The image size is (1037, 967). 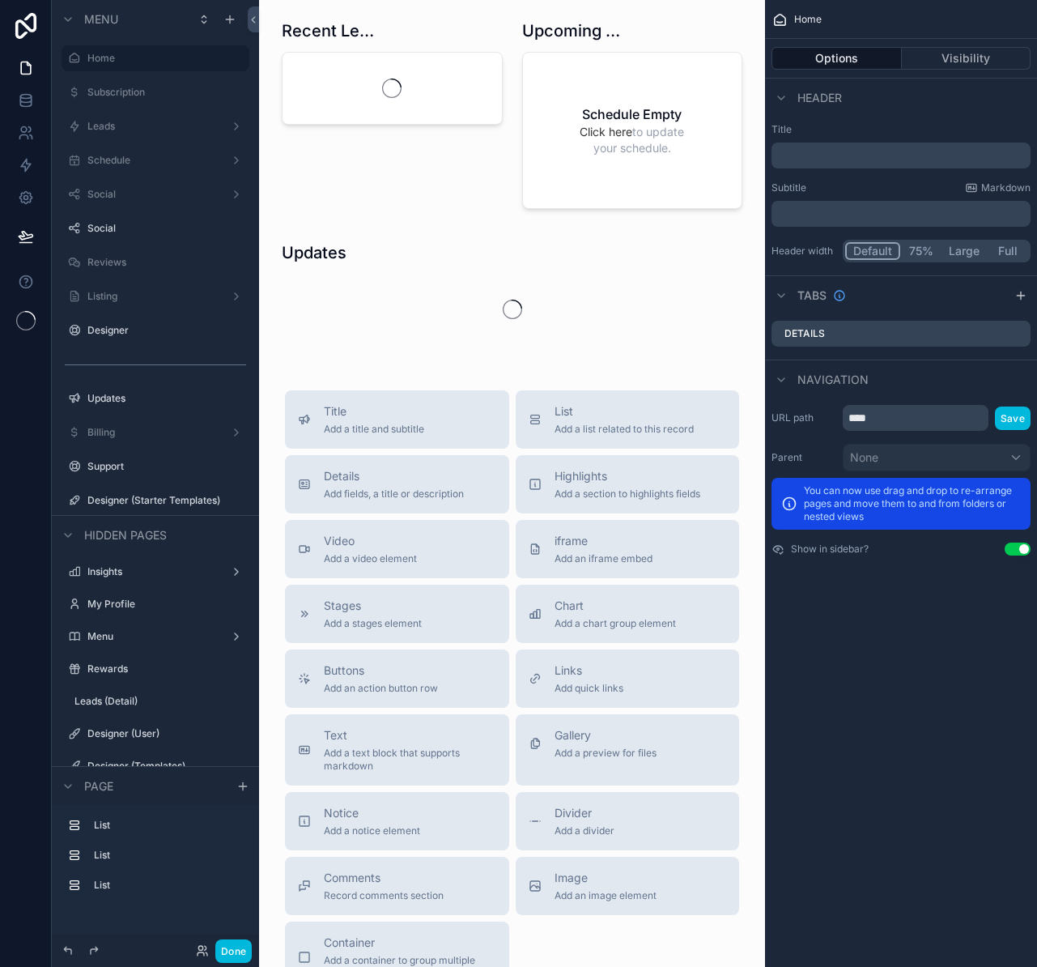 What do you see at coordinates (603, 559) in the screenshot?
I see `span: Add an iframe embed` at bounding box center [603, 559].